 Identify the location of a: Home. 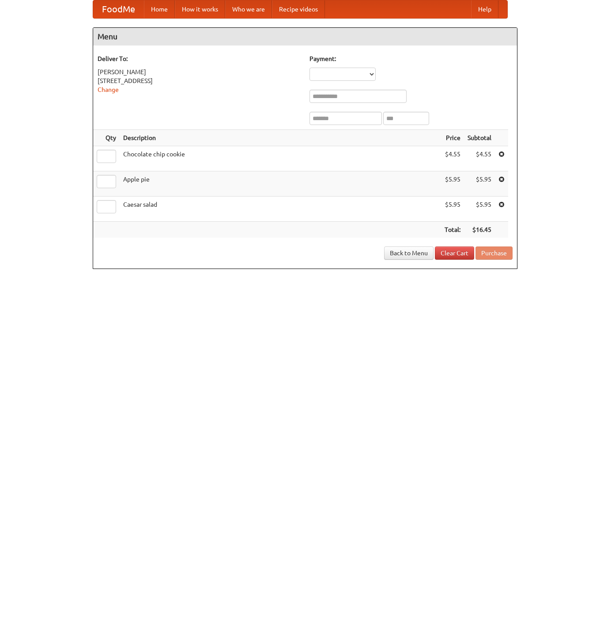
(159, 9).